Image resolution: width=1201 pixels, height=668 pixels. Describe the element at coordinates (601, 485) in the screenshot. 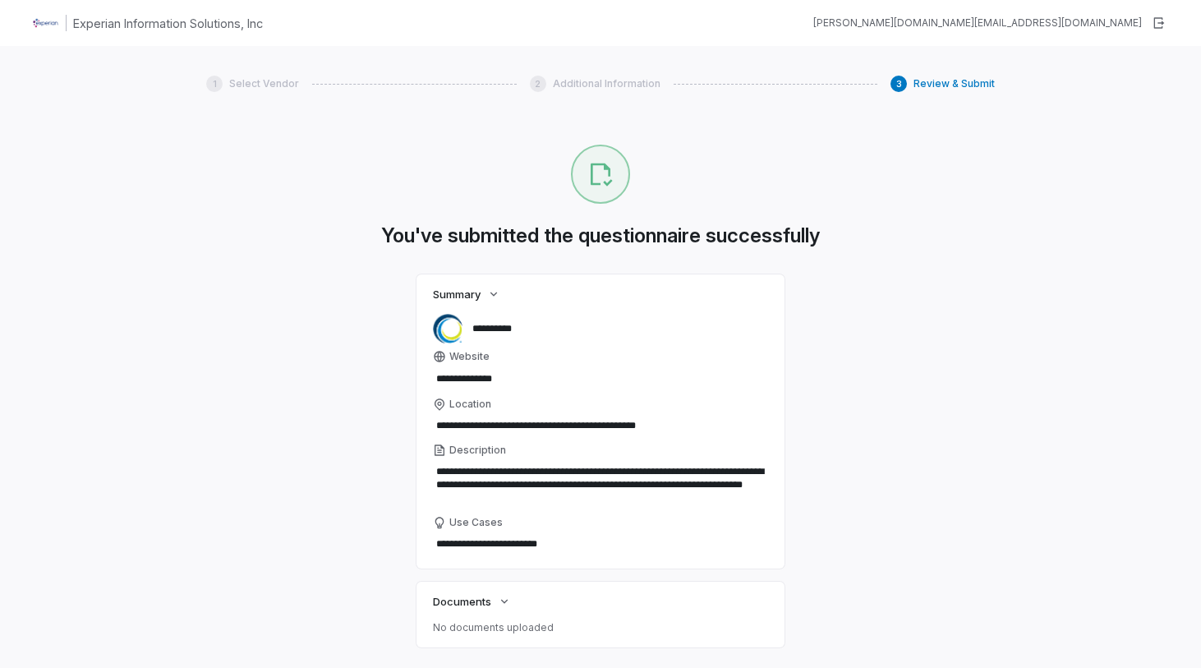

I see `textarea: Description` at that location.